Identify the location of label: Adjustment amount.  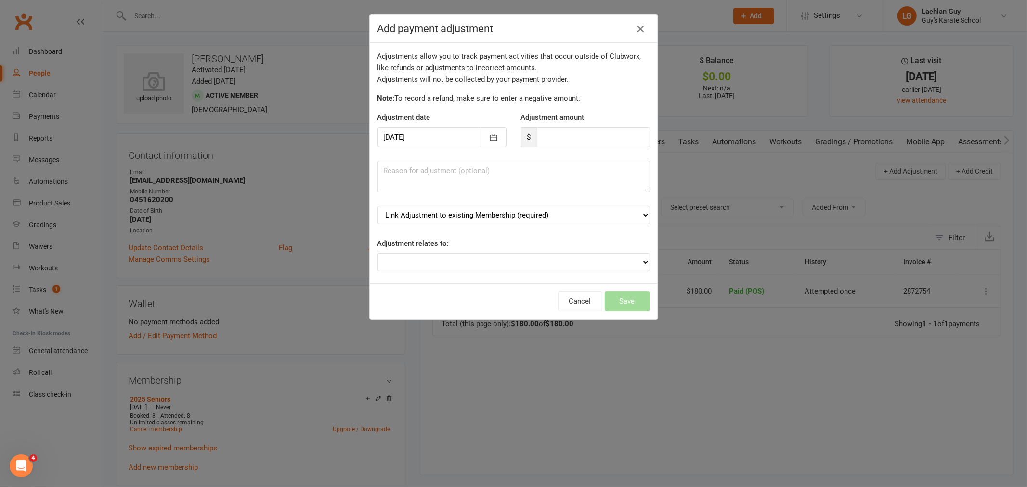
(553, 117).